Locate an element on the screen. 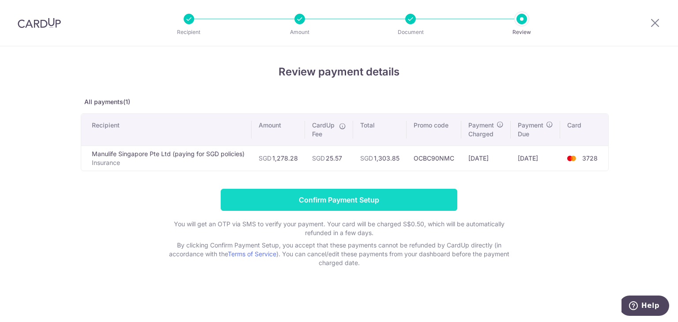 Image resolution: width=678 pixels, height=322 pixels. td: Manulife Singapore Pte Ltd (paying for SGD policies) is located at coordinates (166, 158).